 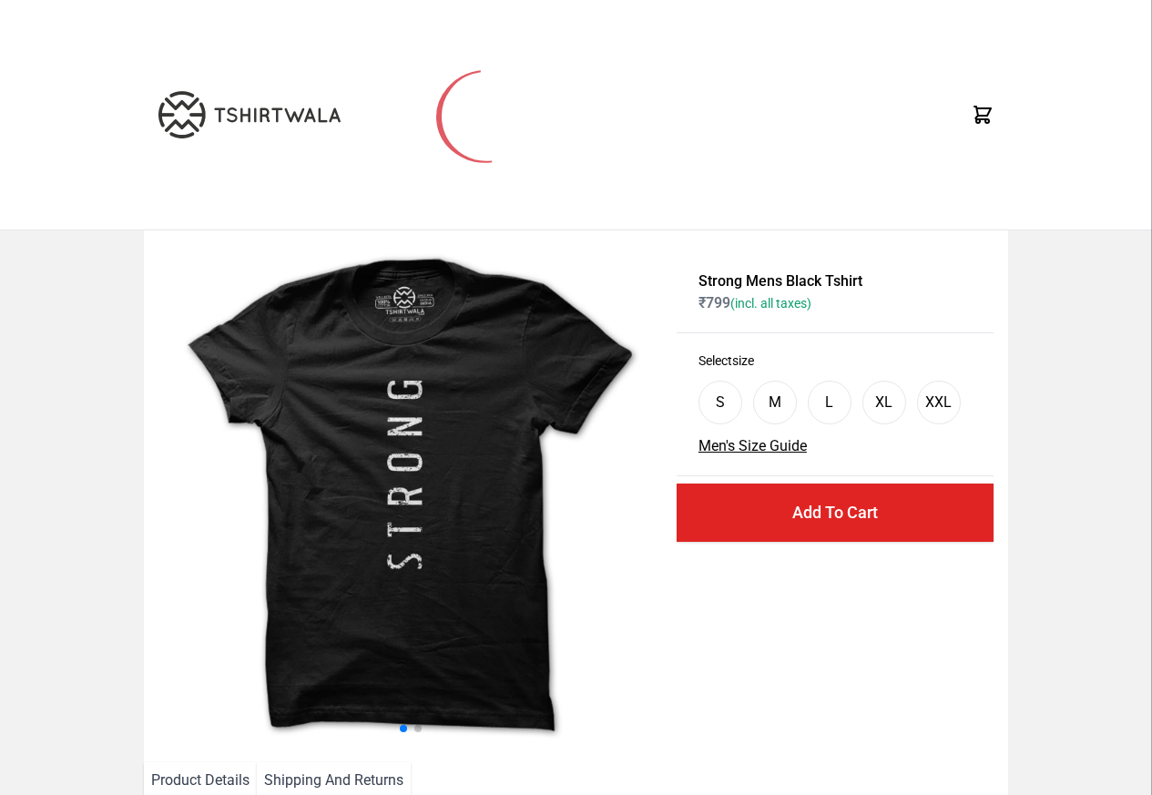 I want to click on img: strong.jpg, so click(x=410, y=496).